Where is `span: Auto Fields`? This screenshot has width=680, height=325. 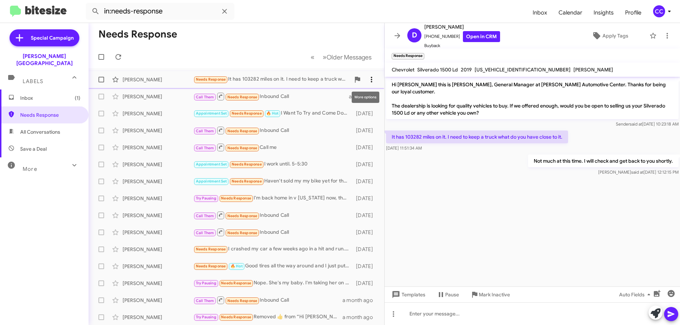 span: Auto Fields is located at coordinates (636, 295).